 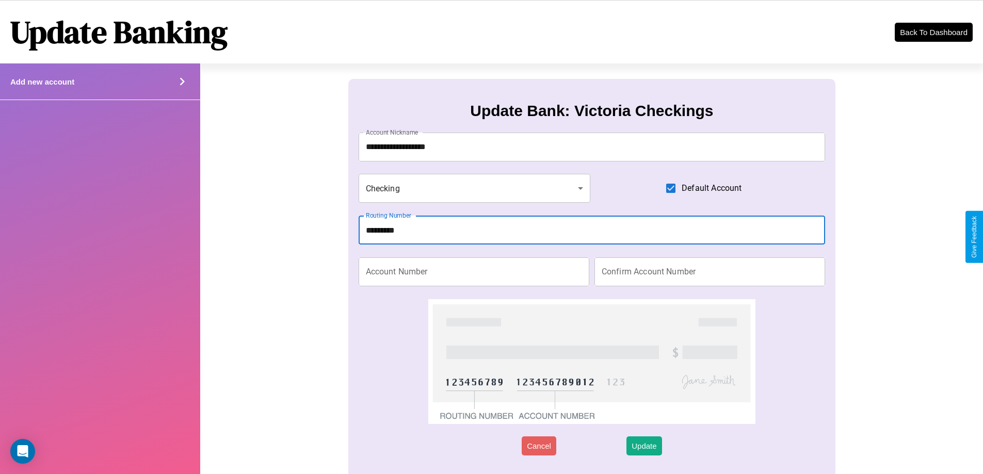 I want to click on h3: Update Bank: Victoria Checkings, so click(x=592, y=111).